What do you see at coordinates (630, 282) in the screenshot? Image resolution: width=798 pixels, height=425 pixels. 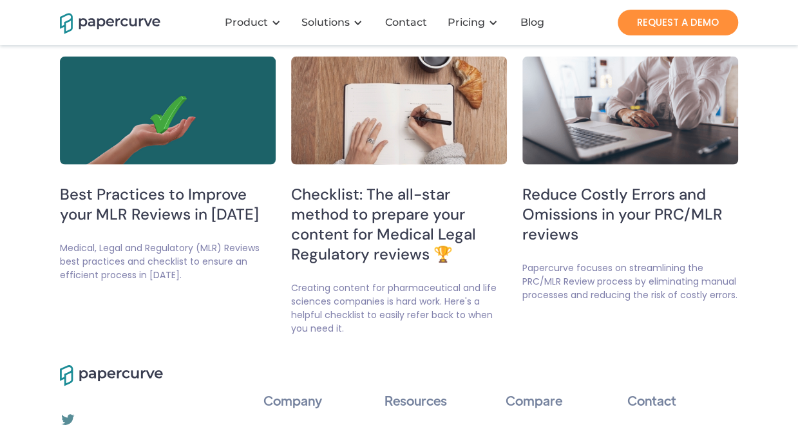 I see `div: Papercurve focuses on streamlining the PRC/MLR Review process by eliminating manual processes and...` at bounding box center [630, 282].